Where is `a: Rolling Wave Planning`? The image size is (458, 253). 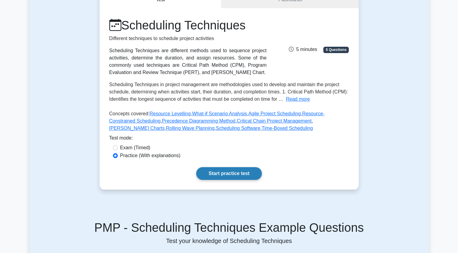 a: Rolling Wave Planning is located at coordinates (190, 128).